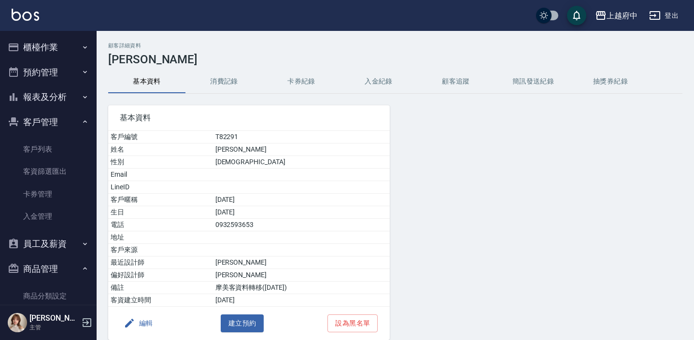 This screenshot has height=340, width=694. Describe the element at coordinates (48, 72) in the screenshot. I see `button: 預約管理` at that location.